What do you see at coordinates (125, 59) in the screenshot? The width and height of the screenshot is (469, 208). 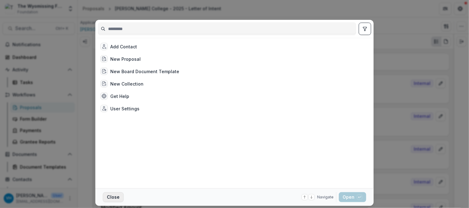 I see `div: New Proposal` at bounding box center [125, 59].